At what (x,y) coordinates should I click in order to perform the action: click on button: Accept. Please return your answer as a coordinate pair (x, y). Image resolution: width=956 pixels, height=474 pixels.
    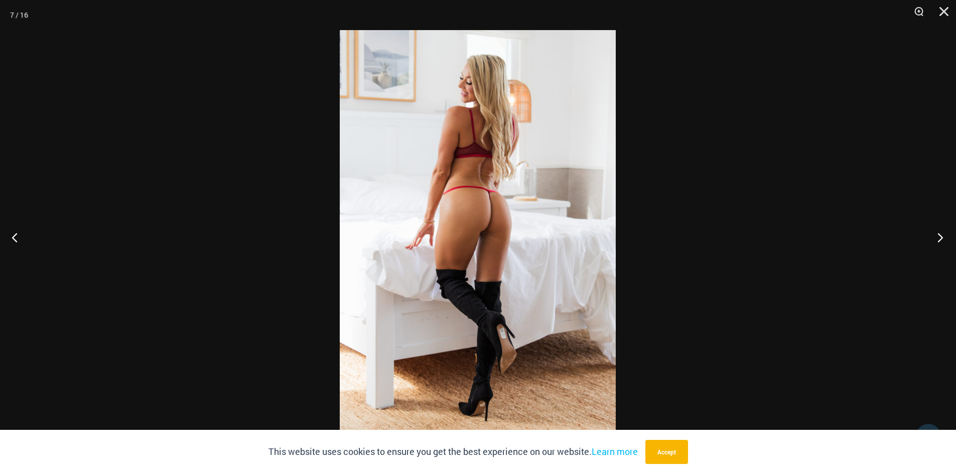
    Looking at the image, I should click on (666, 452).